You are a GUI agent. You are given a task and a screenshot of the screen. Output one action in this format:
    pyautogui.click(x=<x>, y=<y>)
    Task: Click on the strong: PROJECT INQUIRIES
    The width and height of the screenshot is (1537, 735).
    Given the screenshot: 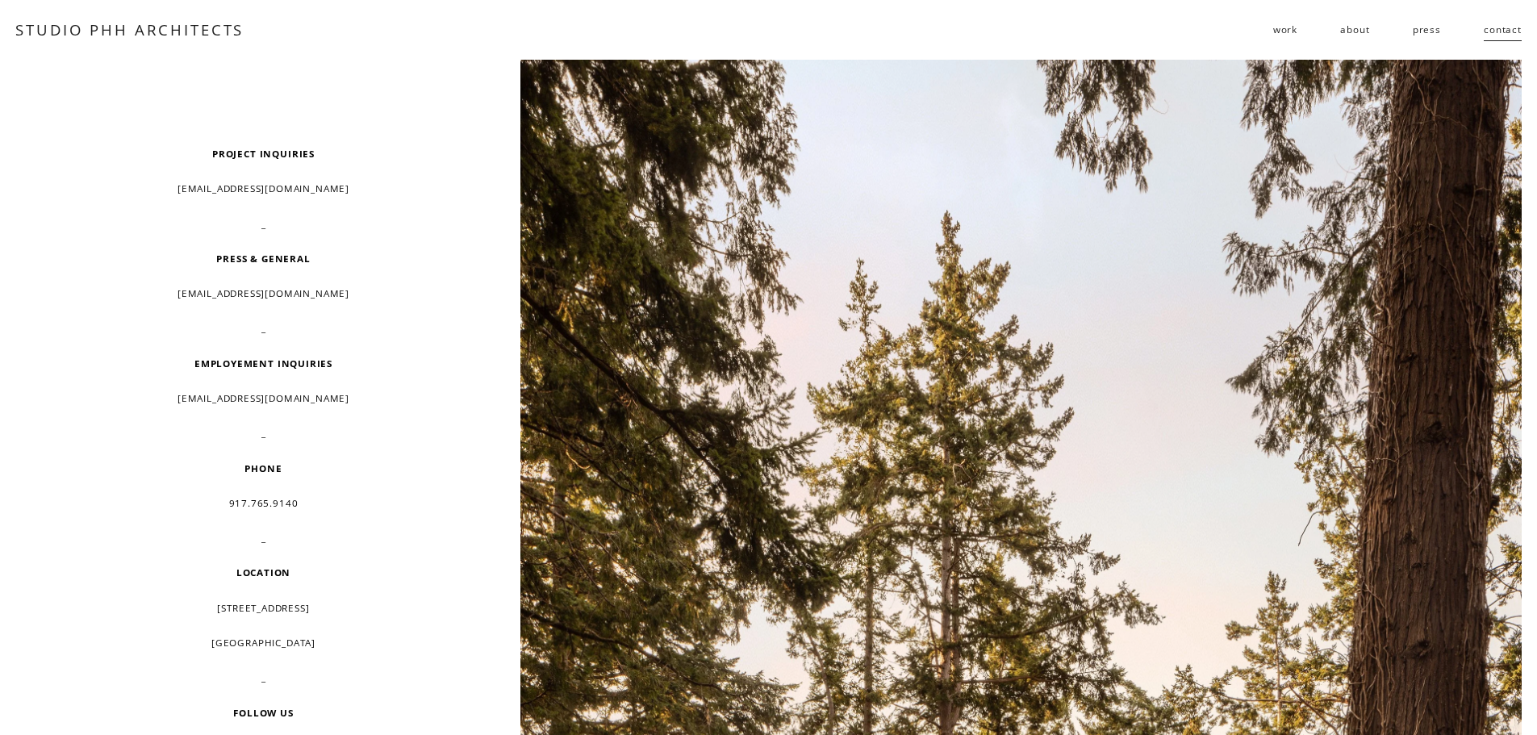 What is the action you would take?
    pyautogui.click(x=263, y=153)
    